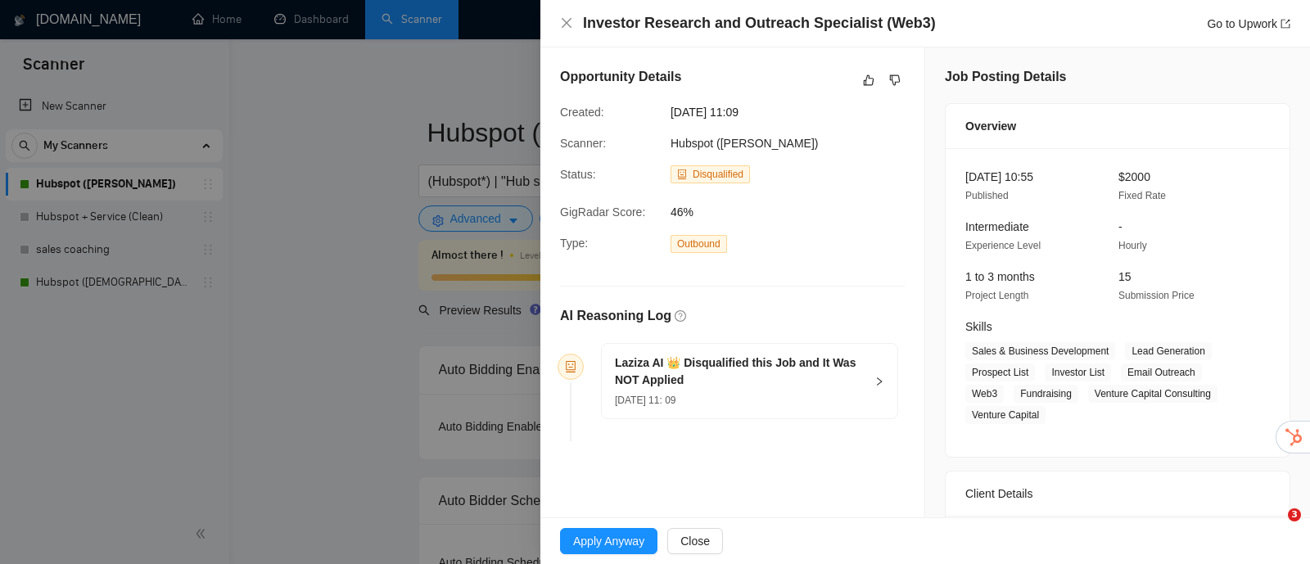 The height and width of the screenshot is (564, 1310). I want to click on span: Prospect List, so click(1000, 373).